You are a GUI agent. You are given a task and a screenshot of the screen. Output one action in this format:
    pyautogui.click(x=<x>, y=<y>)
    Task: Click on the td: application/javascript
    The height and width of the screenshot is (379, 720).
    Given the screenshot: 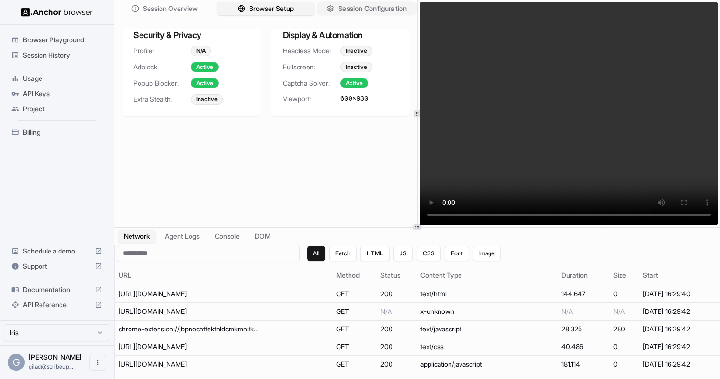 What is the action you would take?
    pyautogui.click(x=487, y=364)
    